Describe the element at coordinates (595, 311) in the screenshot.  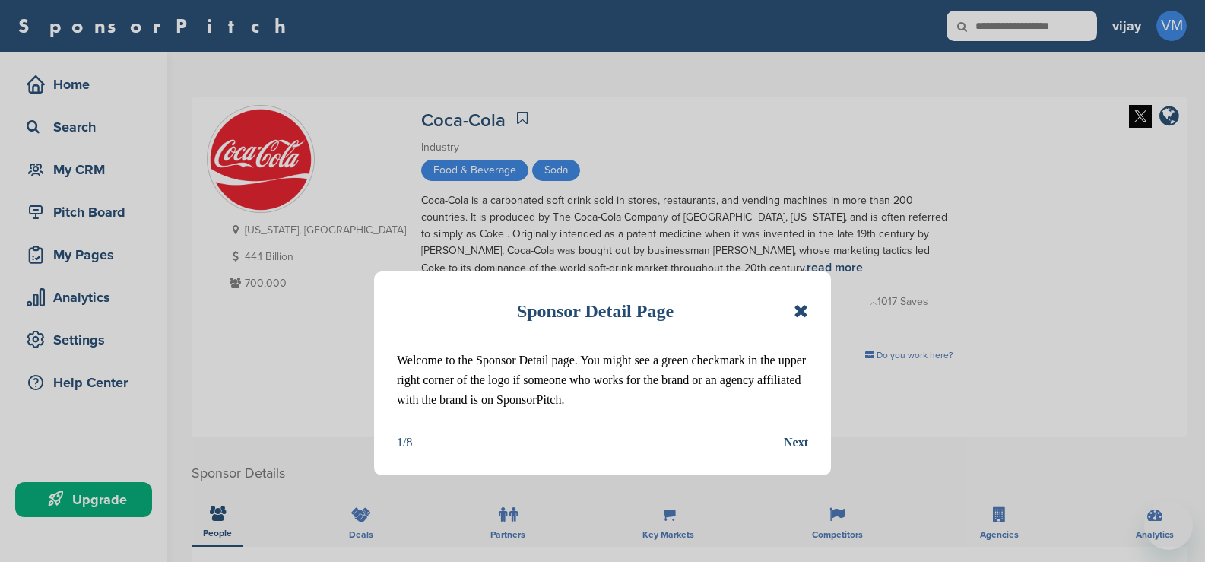
I see `h1: Sponsor Detail Page` at that location.